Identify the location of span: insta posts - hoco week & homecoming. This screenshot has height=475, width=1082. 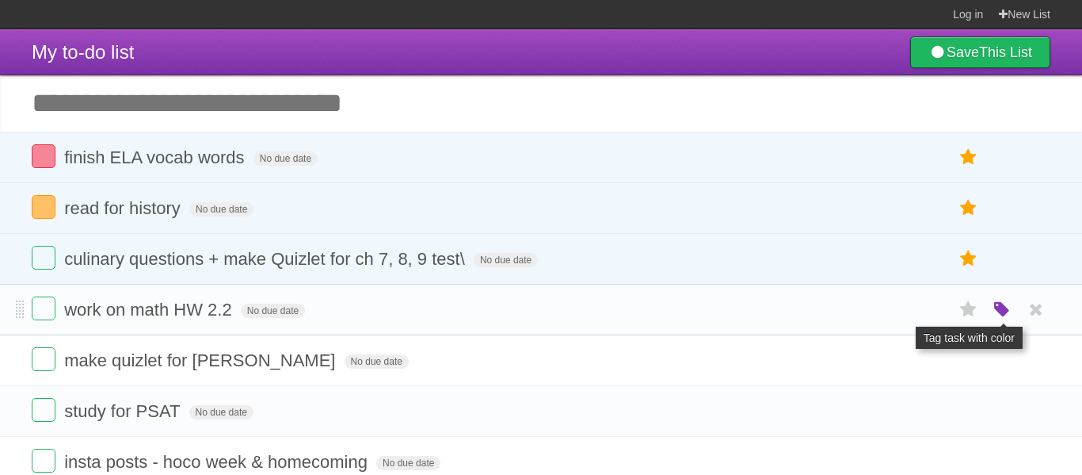
(218, 461).